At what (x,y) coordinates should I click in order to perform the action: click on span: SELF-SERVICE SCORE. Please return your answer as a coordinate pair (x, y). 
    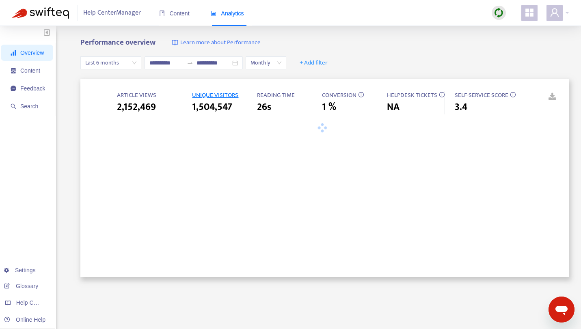
    Looking at the image, I should click on (482, 95).